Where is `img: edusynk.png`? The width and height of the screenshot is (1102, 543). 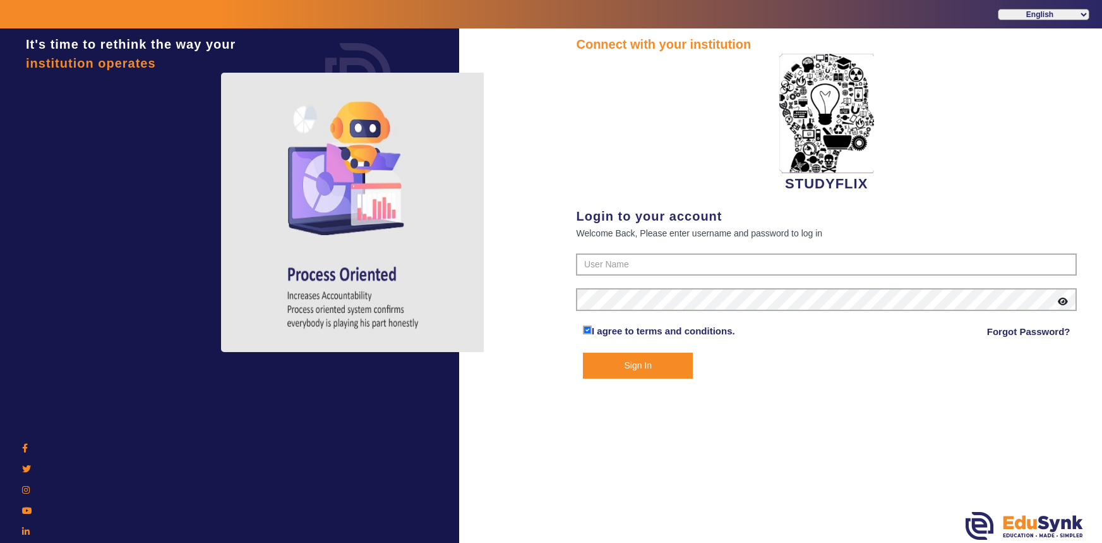 img: edusynk.png is located at coordinates (1025, 526).